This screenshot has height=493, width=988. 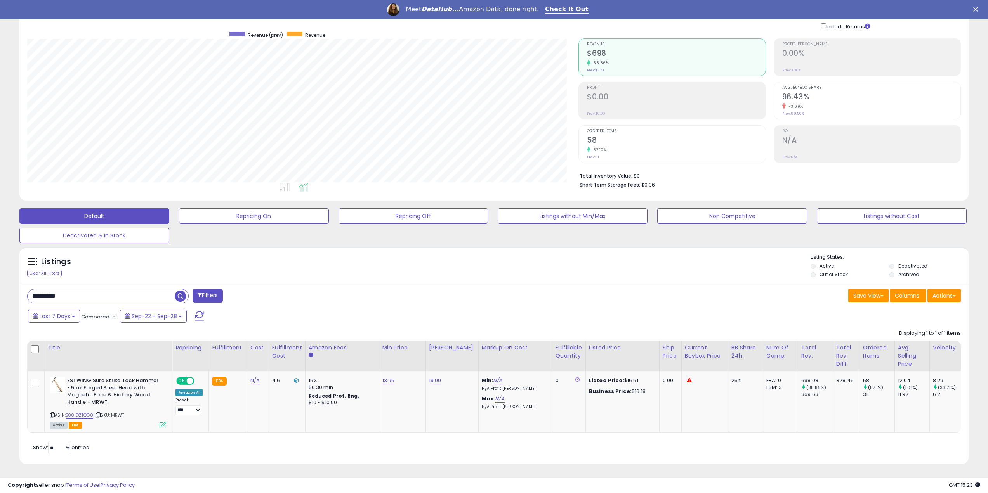 I want to click on div: 369.63, so click(x=817, y=395).